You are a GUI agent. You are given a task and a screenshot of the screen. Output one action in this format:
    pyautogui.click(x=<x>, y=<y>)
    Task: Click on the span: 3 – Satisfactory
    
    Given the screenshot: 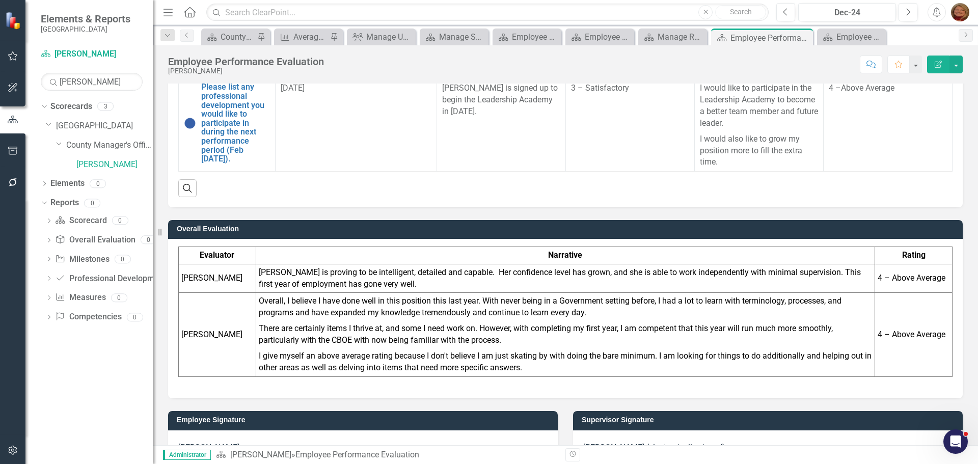 What is the action you would take?
    pyautogui.click(x=600, y=88)
    